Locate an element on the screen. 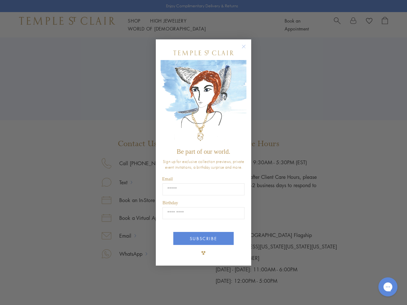  span: Birthday is located at coordinates (170, 203).